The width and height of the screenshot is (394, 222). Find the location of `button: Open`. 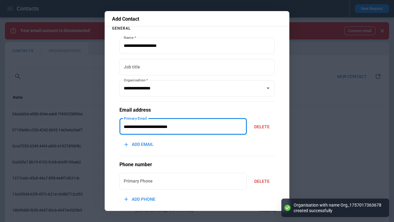

button: Open is located at coordinates (268, 88).